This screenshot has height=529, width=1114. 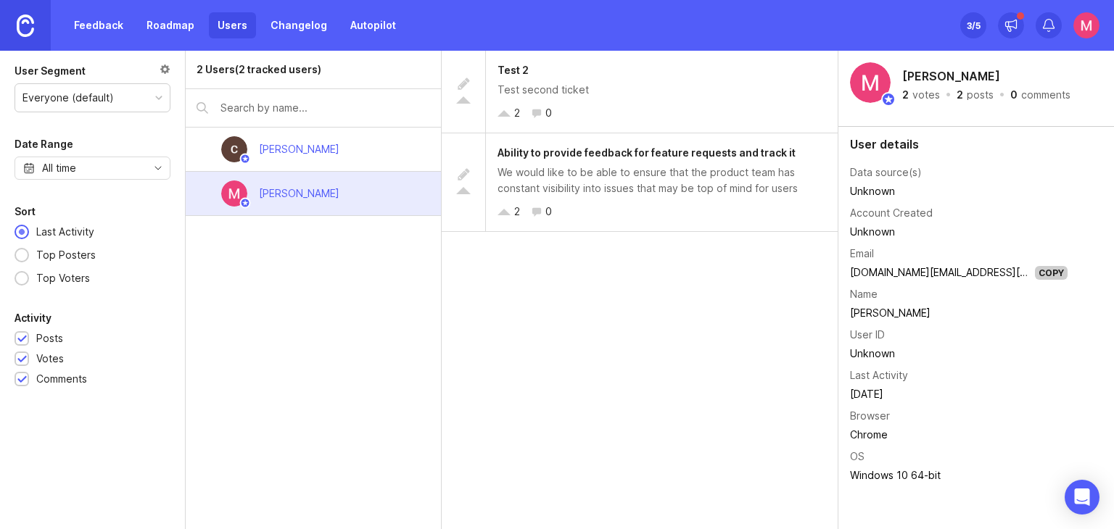 I want to click on div: Posts, so click(x=49, y=339).